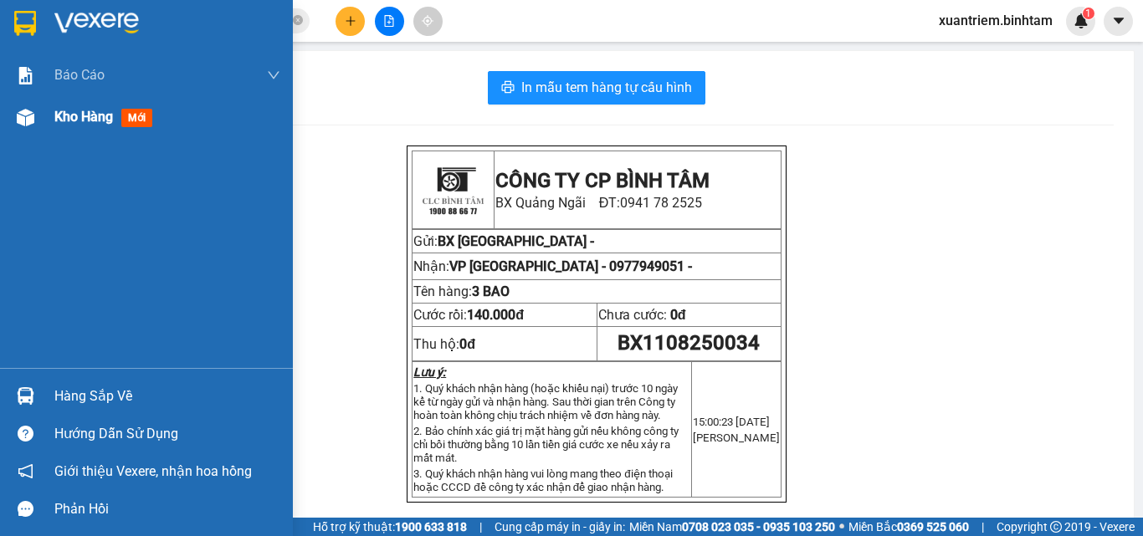 Image resolution: width=1143 pixels, height=536 pixels. I want to click on img: logo-vxr, so click(25, 23).